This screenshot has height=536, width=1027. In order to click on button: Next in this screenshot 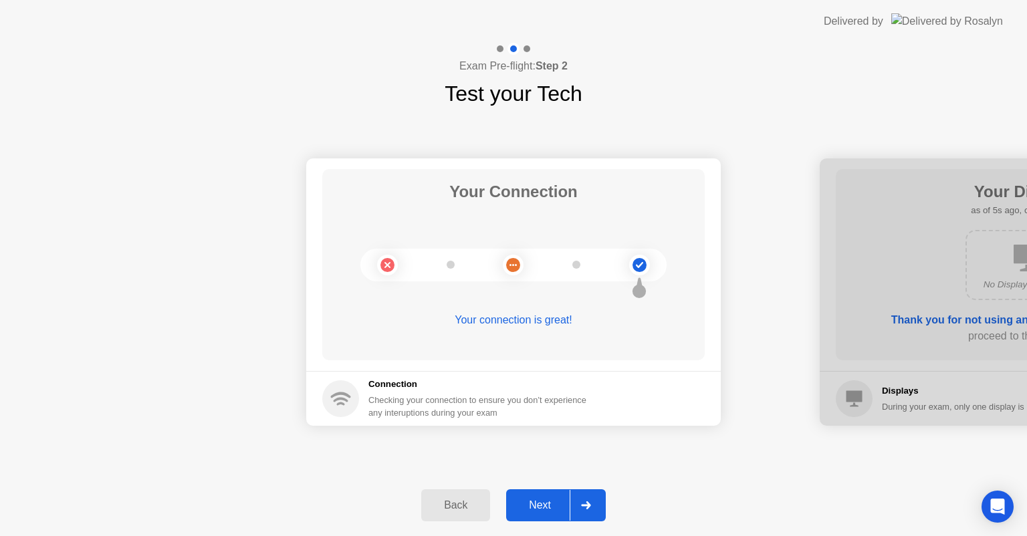, I will do `click(556, 506)`.